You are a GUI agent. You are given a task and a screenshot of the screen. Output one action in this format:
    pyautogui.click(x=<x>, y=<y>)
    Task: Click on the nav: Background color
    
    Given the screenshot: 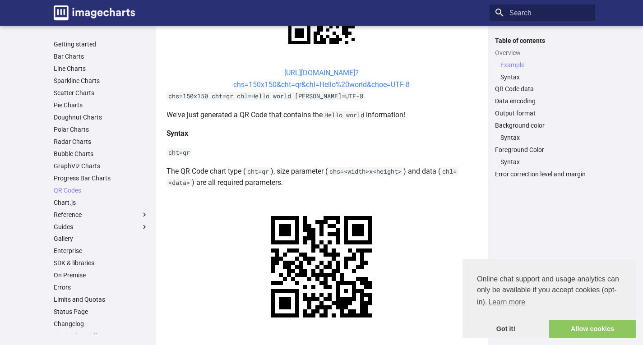 What is the action you would take?
    pyautogui.click(x=542, y=138)
    